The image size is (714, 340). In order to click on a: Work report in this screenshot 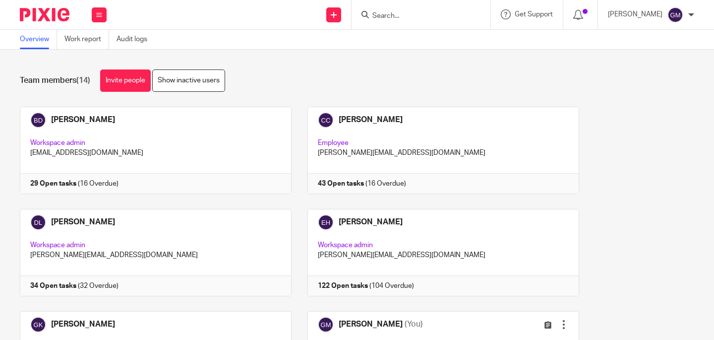, I will do `click(87, 39)`.